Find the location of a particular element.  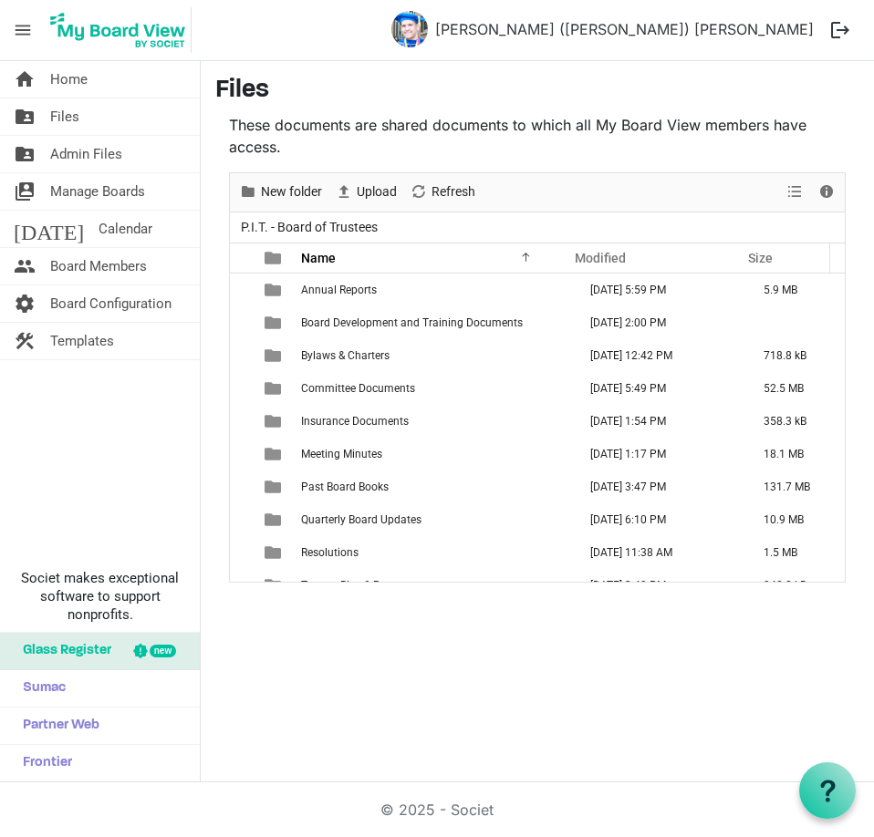

span: construction is located at coordinates (25, 341).